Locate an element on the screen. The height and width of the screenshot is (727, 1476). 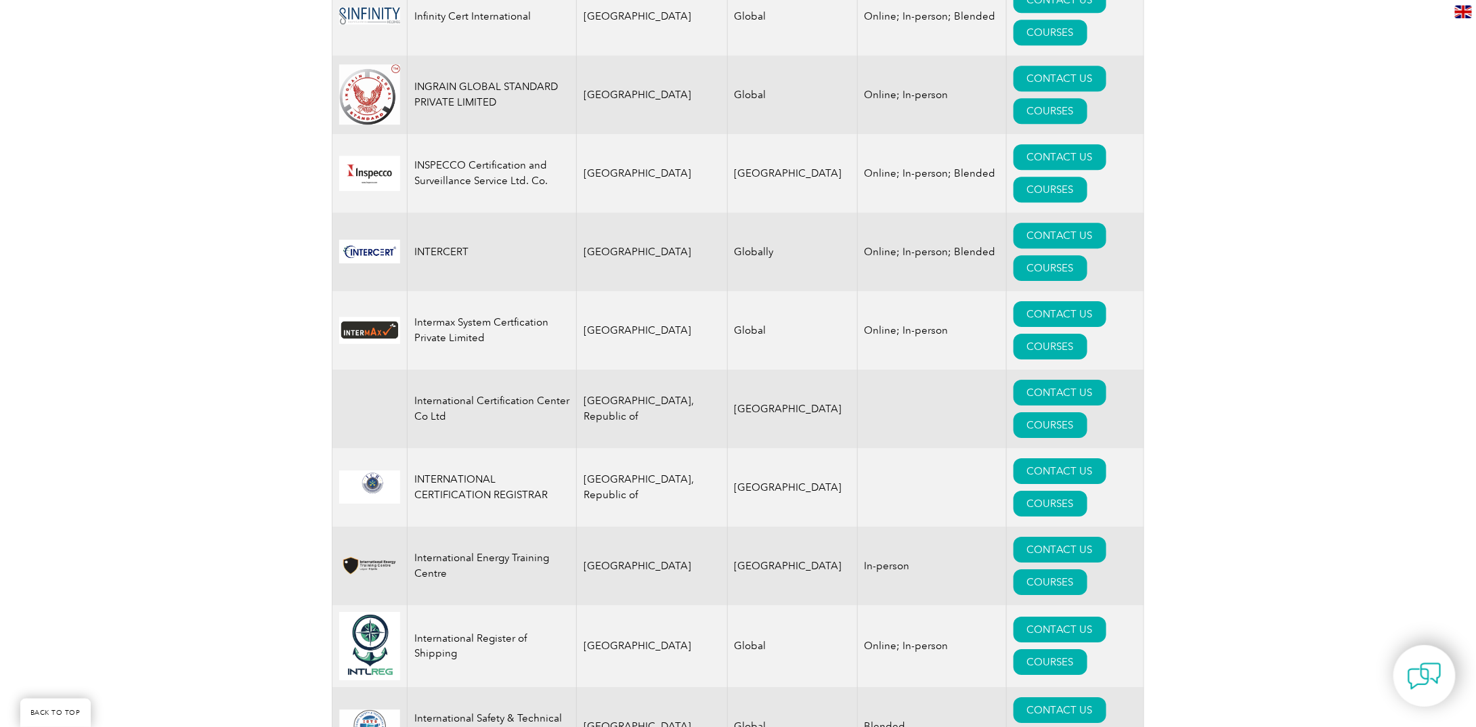
td: INSPECCO Certification and Surveillance Service Ltd. Co. is located at coordinates (492, 173).